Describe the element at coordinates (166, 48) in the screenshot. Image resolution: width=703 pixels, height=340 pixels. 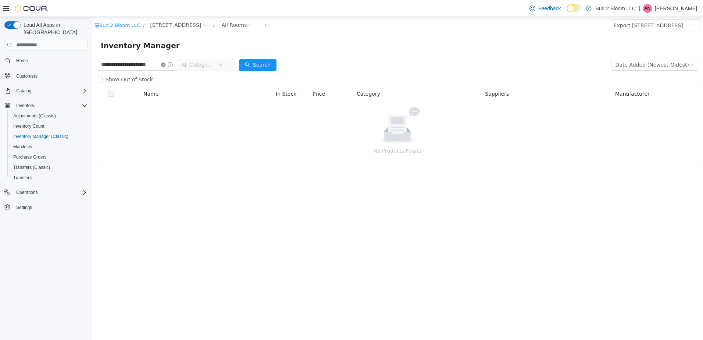
I see `button: icon: searchSearch` at that location.